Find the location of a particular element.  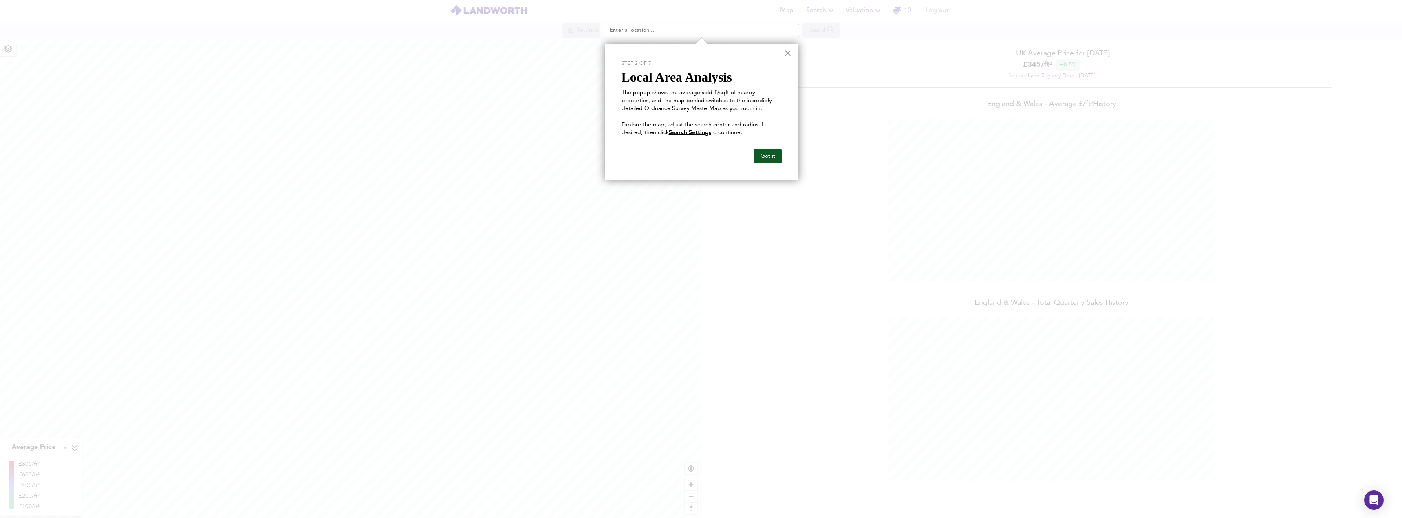

input: Enter a location... is located at coordinates (702, 31).